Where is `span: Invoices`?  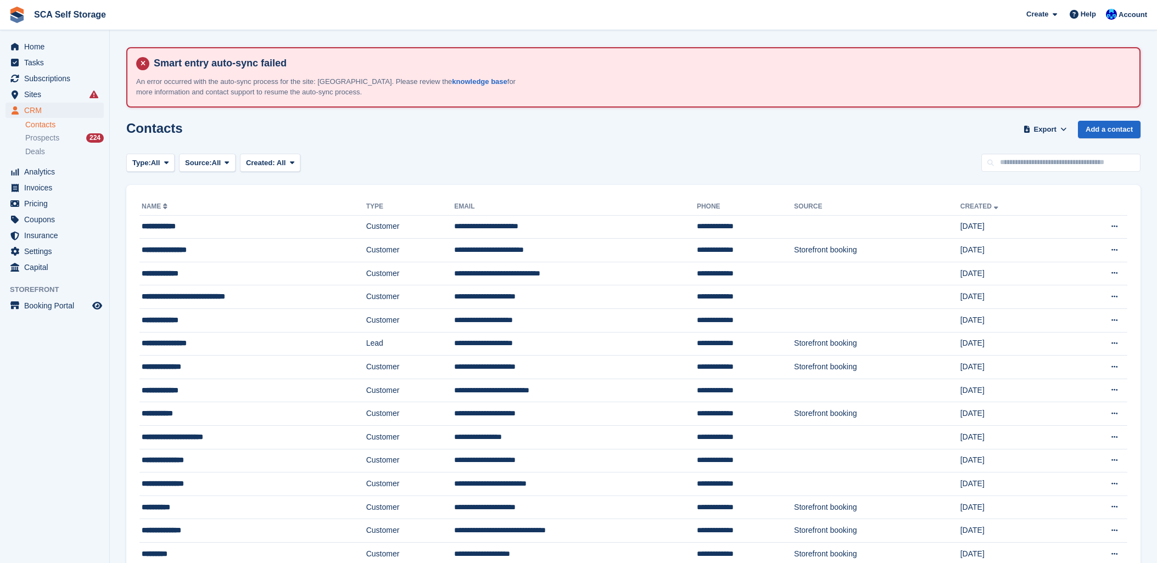 span: Invoices is located at coordinates (57, 188).